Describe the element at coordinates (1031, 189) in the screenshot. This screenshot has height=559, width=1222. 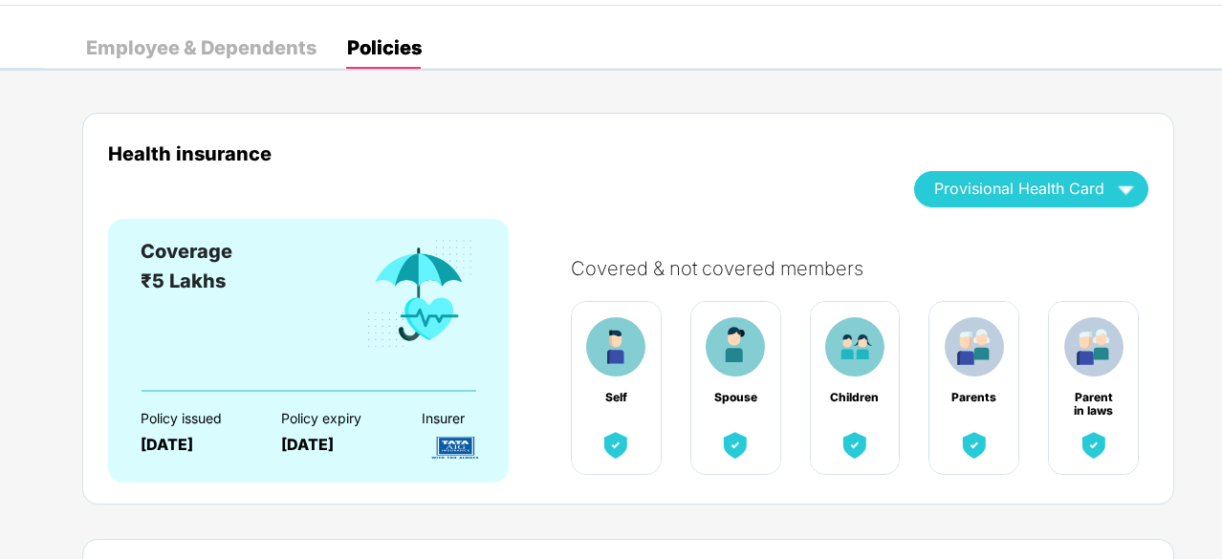
I see `button: Provisional Health Card` at that location.